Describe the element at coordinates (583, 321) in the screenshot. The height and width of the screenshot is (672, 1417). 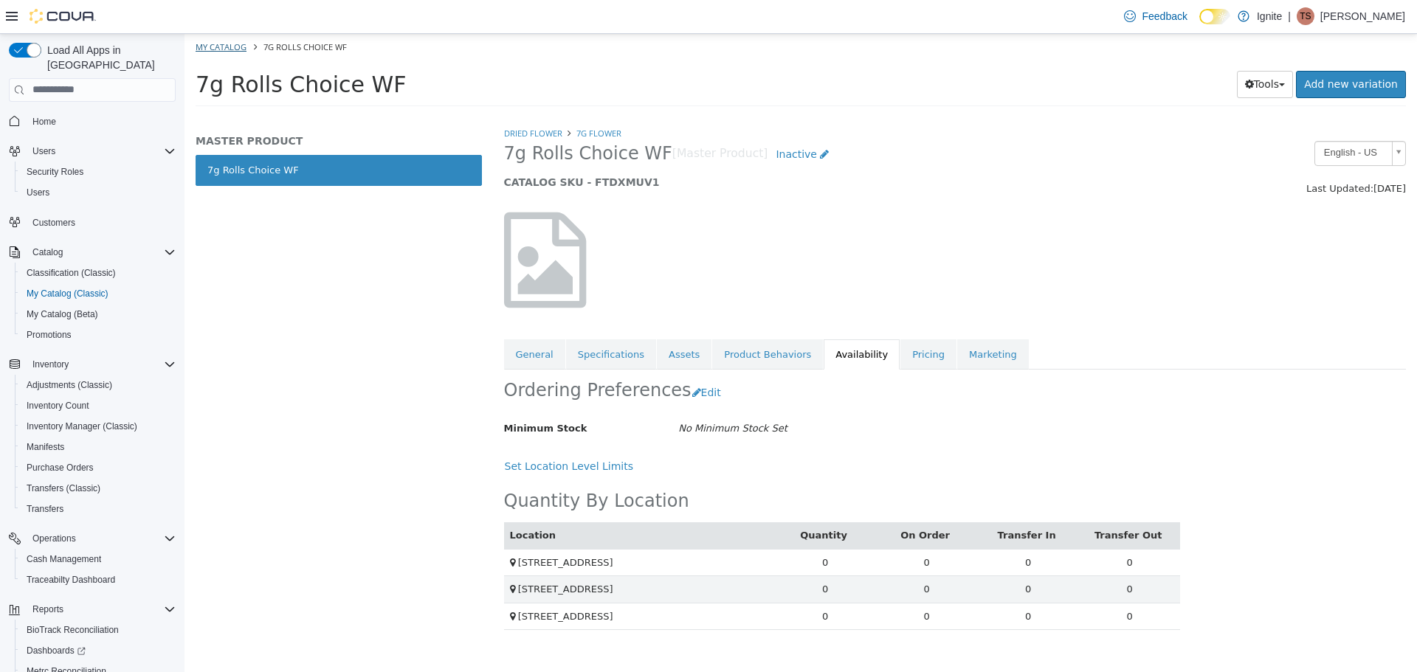
I see `a: Product Behaviors` at that location.